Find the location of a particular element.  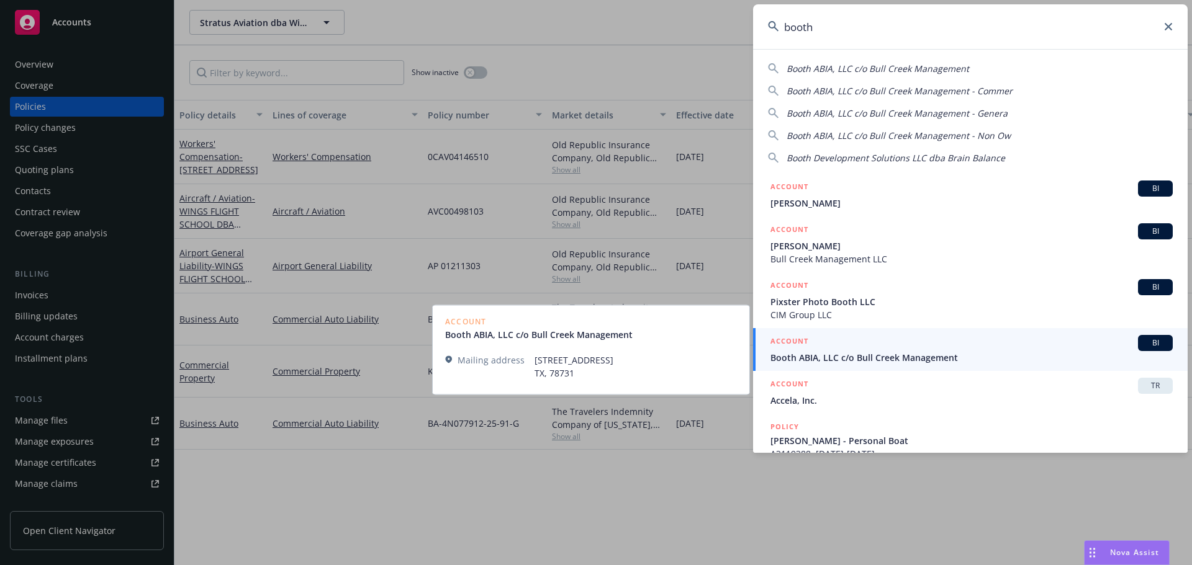

button: Nova Assist is located at coordinates (1126, 553).